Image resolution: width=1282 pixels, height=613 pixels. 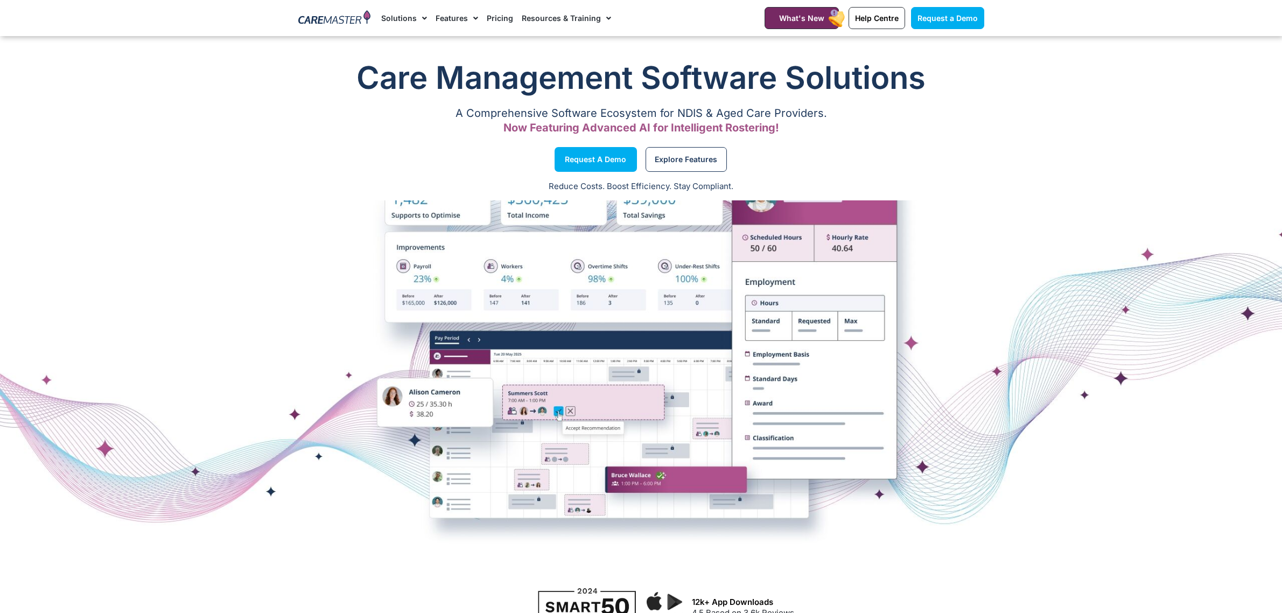 What do you see at coordinates (835, 602) in the screenshot?
I see `h3: 12k+ App Downloads` at bounding box center [835, 602].